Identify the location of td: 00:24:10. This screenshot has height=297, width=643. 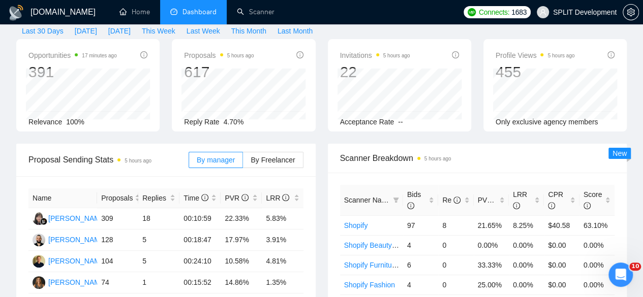
(200, 262).